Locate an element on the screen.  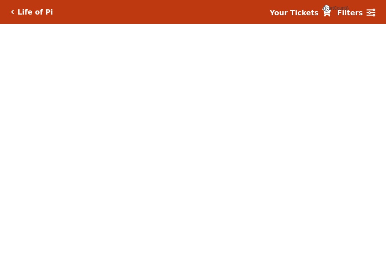
h5: Life of Pi is located at coordinates (35, 12).